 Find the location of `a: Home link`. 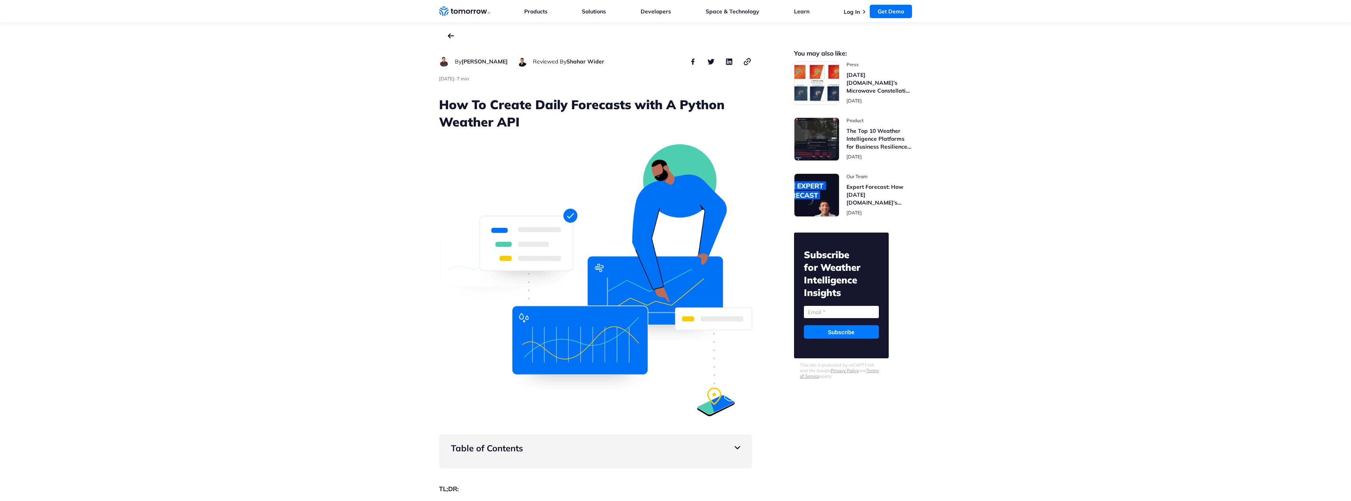

a: Home link is located at coordinates (465, 11).